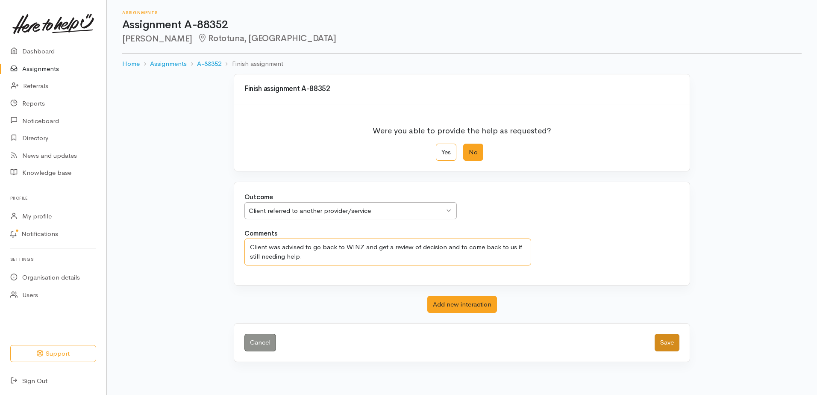  What do you see at coordinates (53, 353) in the screenshot?
I see `button: Support` at bounding box center [53, 353].